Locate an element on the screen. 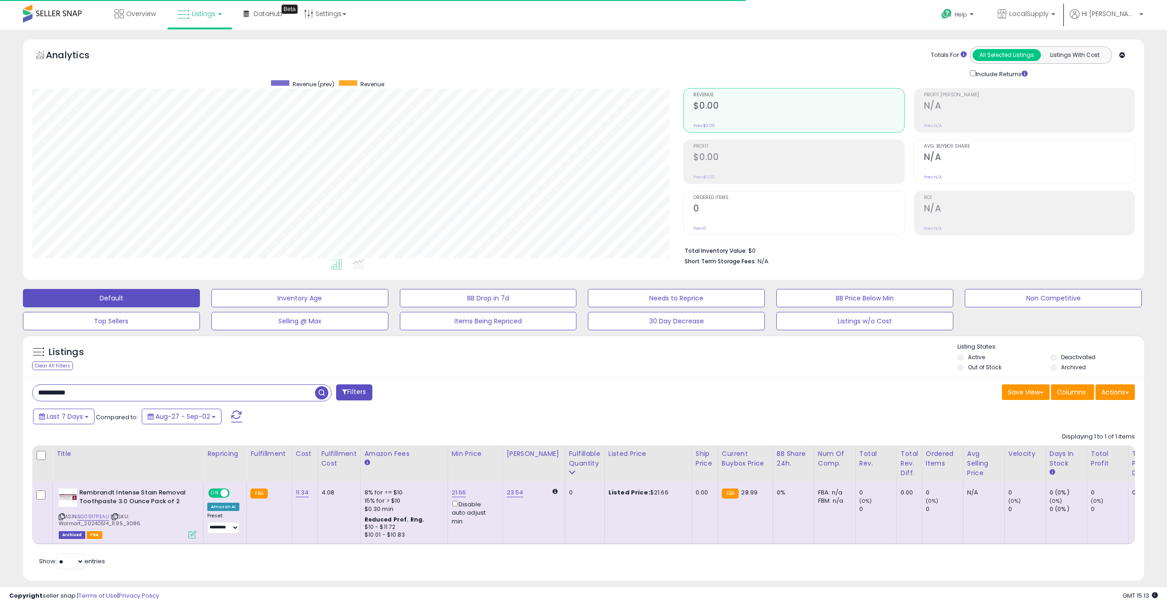 The image size is (1167, 605). div: $10 - $11.72 is located at coordinates (402, 527).